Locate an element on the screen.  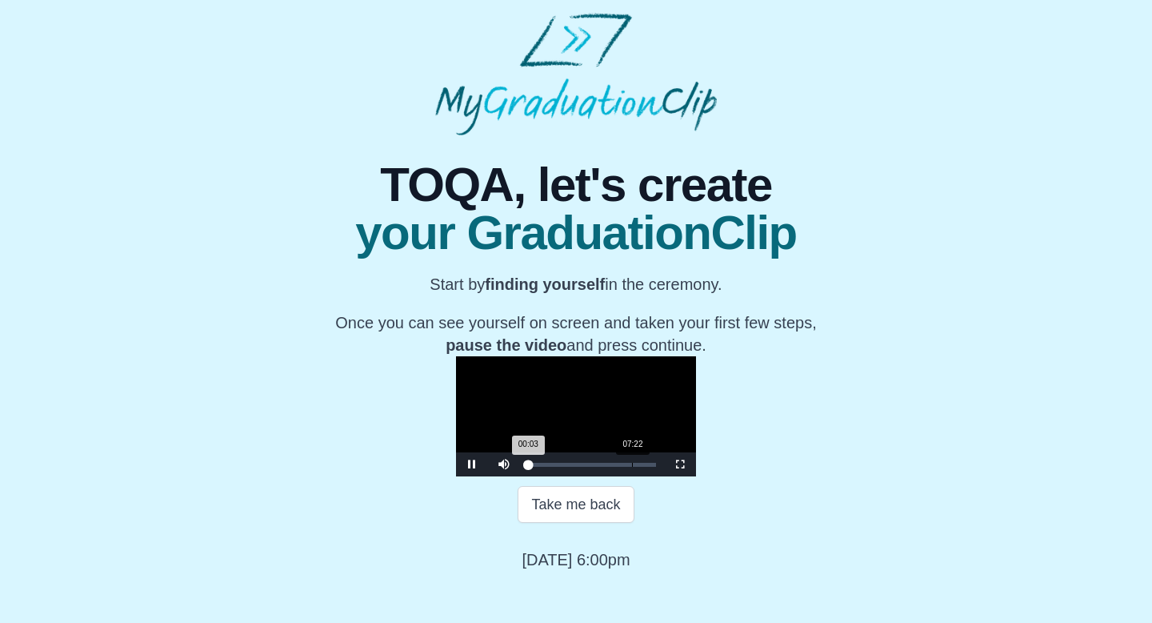
b: pause the video is located at coordinates (506, 345).